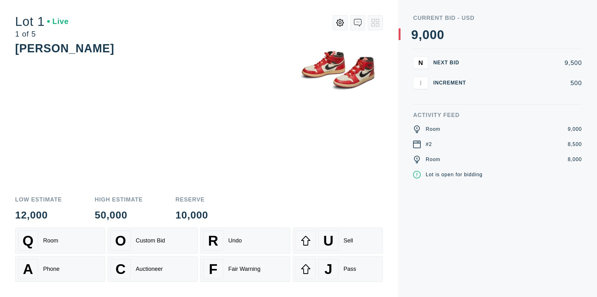 This screenshot has height=297, width=597. What do you see at coordinates (150, 240) in the screenshot?
I see `div: Custom Bid` at bounding box center [150, 240].